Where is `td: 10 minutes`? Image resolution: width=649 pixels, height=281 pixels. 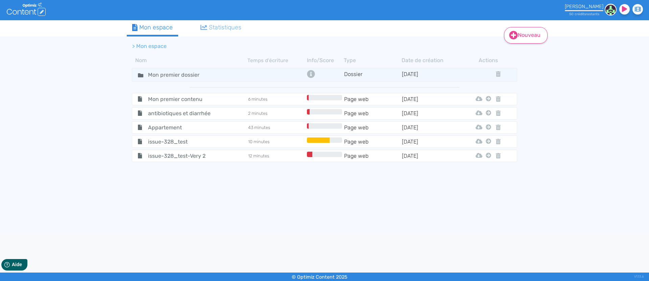
td: 10 minutes is located at coordinates (276, 142).